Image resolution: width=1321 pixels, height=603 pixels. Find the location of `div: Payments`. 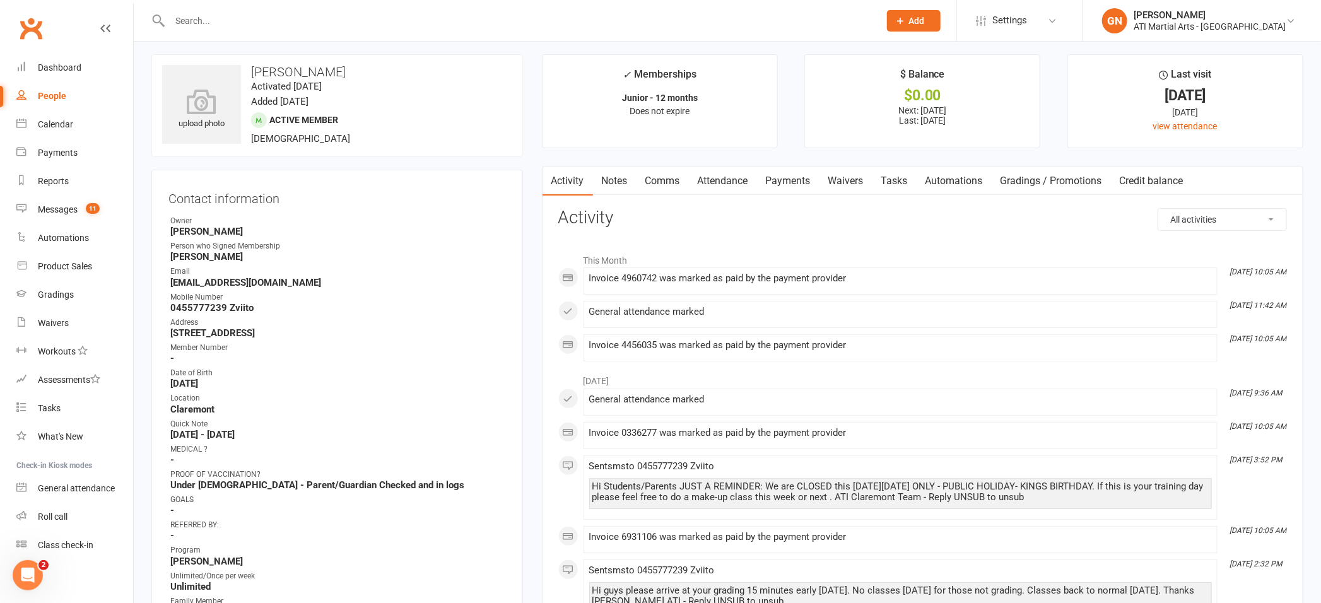

div: Payments is located at coordinates (57, 153).